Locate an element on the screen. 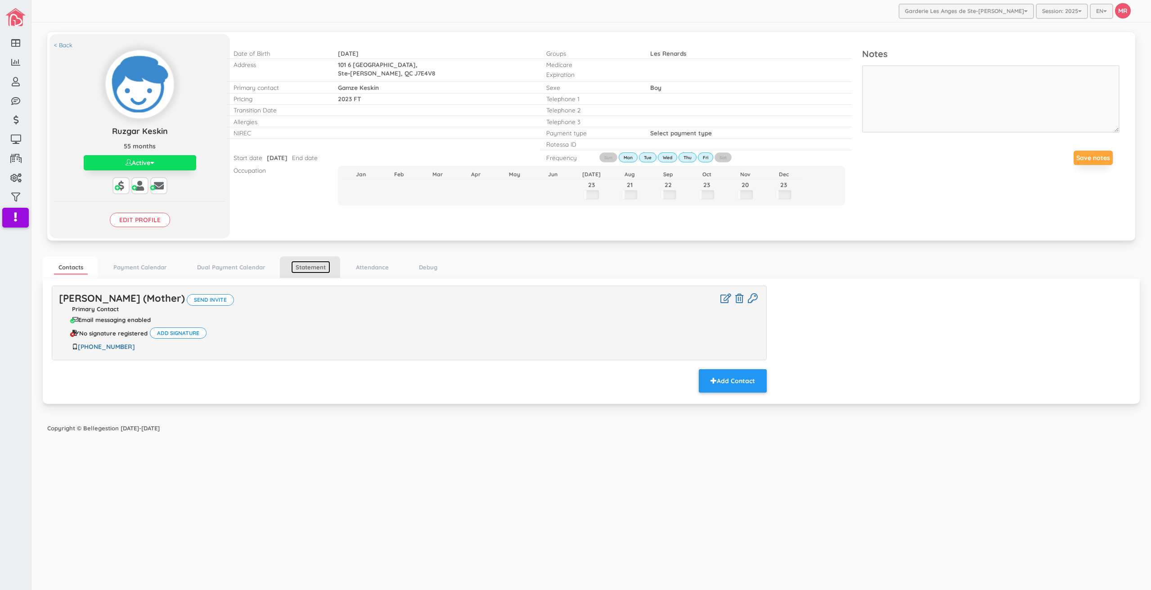 The width and height of the screenshot is (1151, 590). label: Sat is located at coordinates (723, 157).